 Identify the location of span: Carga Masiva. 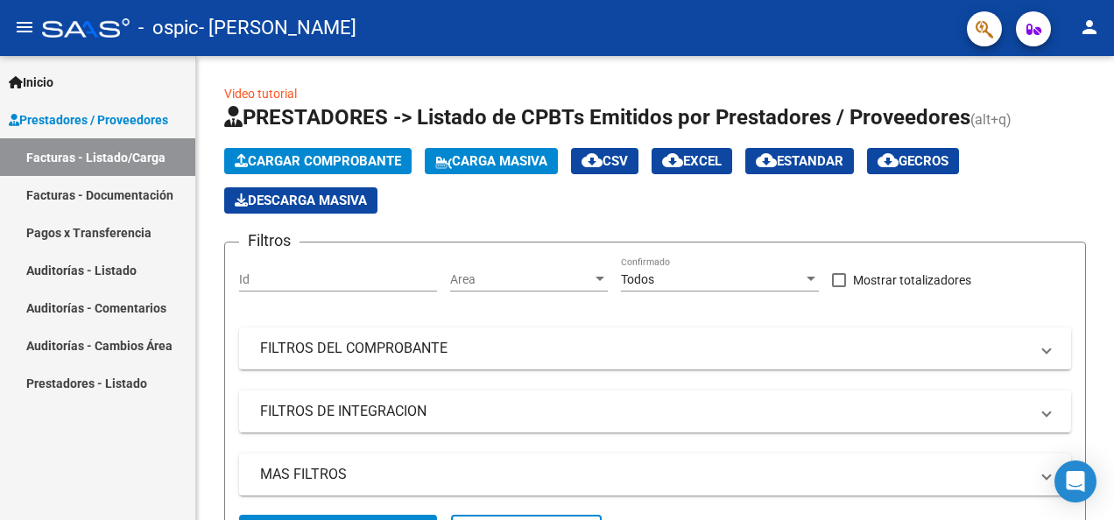
(491, 161).